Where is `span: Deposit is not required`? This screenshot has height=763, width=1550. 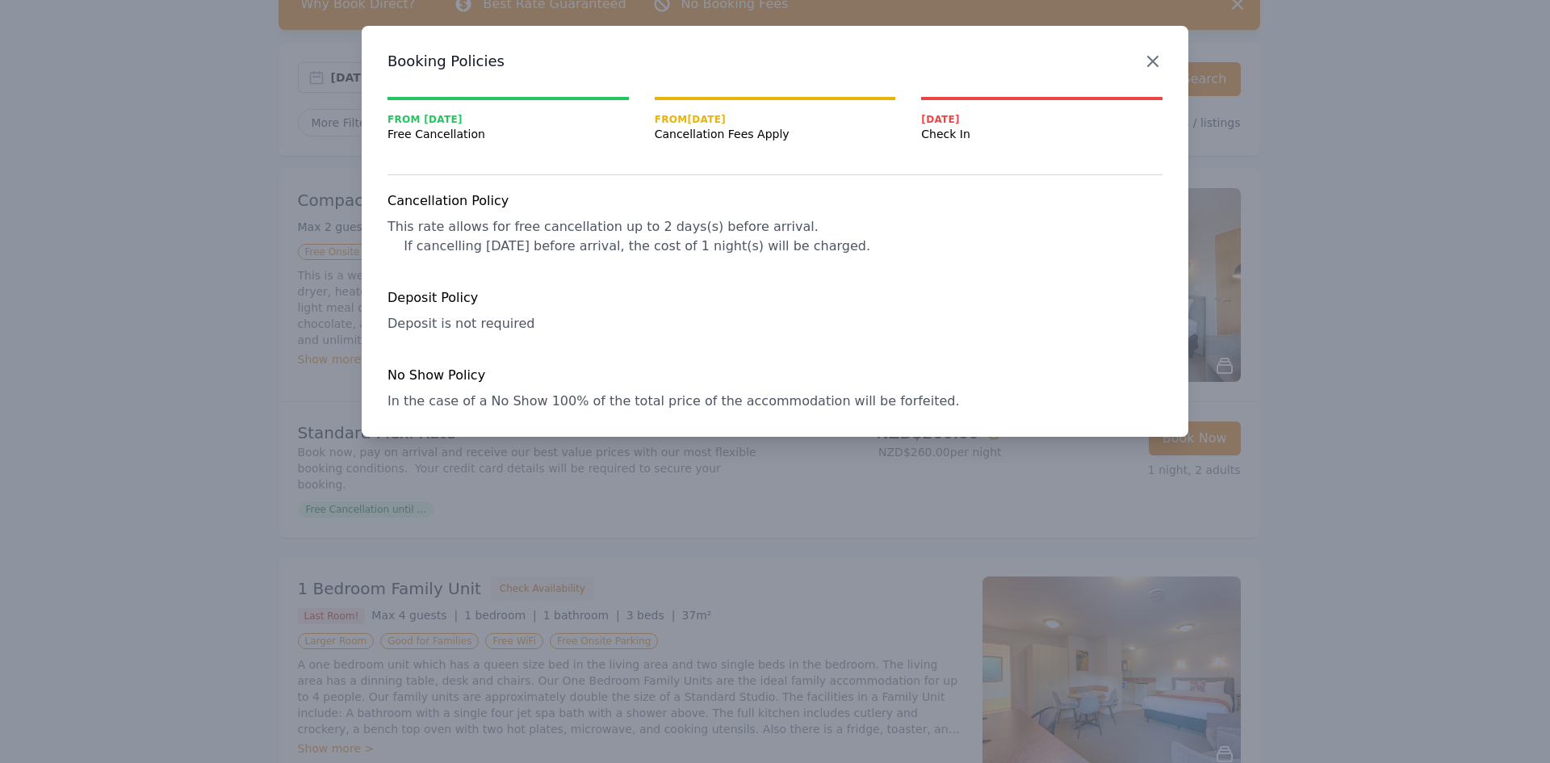
span: Deposit is not required is located at coordinates (461, 323).